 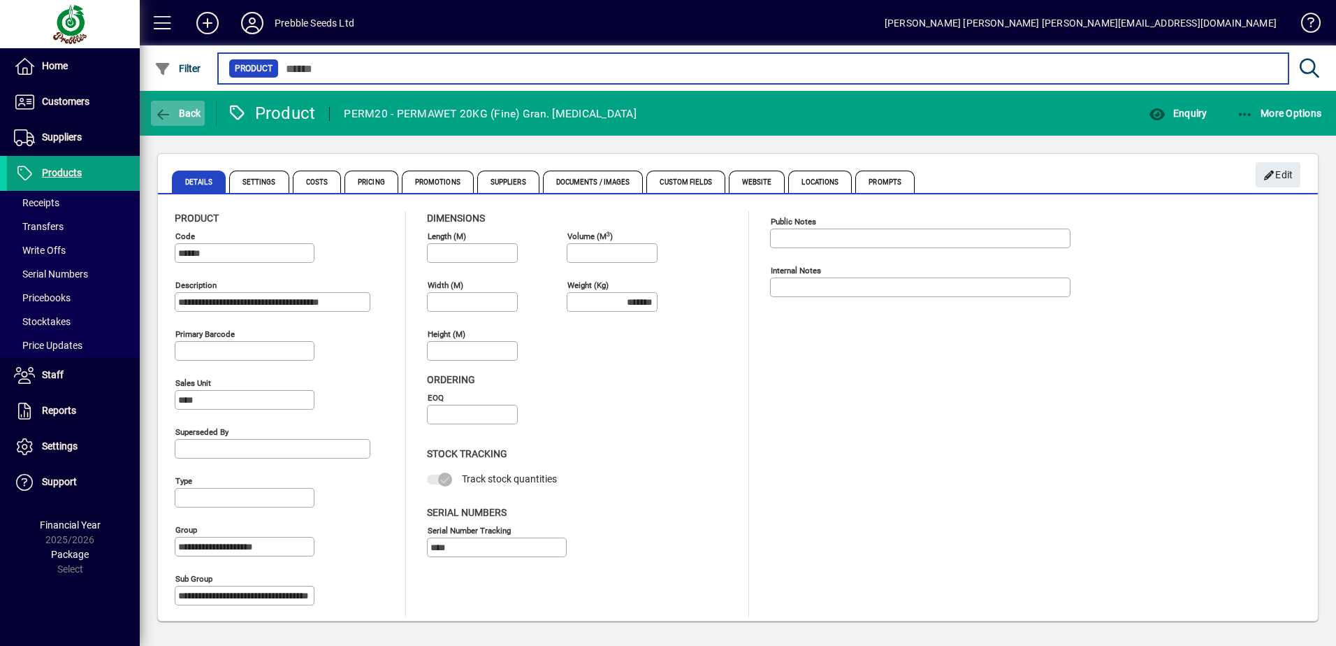 I want to click on span: Locations, so click(x=820, y=182).